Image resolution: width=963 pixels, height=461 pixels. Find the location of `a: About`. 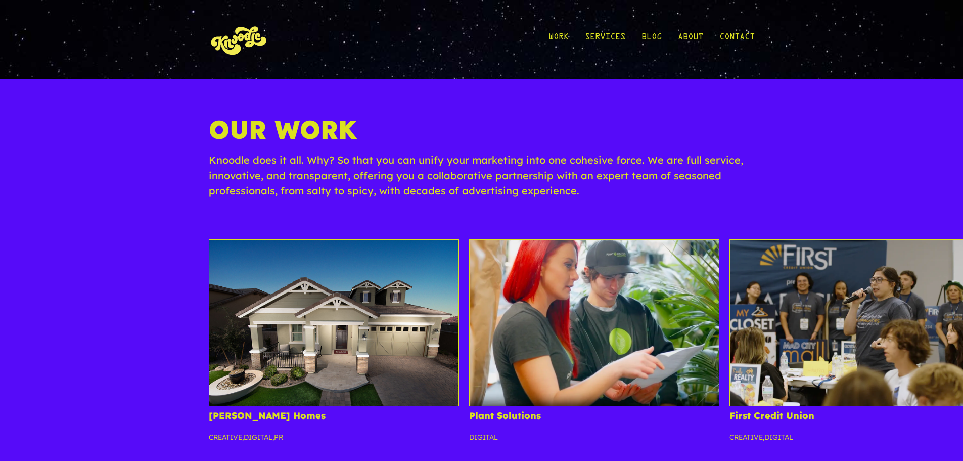

a: About is located at coordinates (691, 39).